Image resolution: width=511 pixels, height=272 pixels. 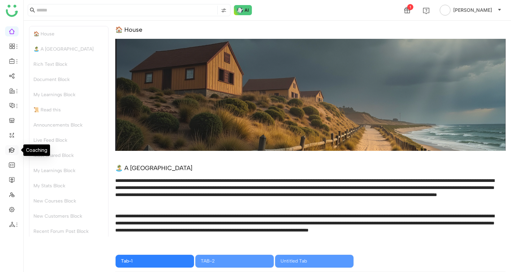 I want to click on img: help.svg, so click(x=426, y=11).